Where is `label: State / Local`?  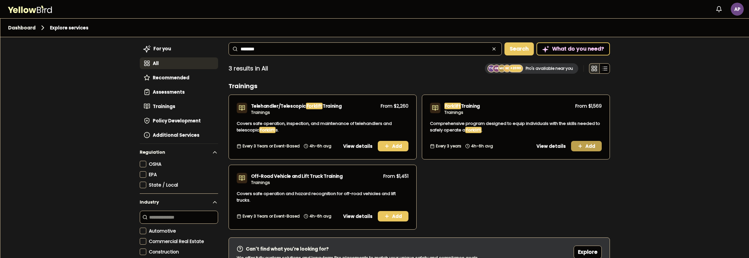 label: State / Local is located at coordinates (184, 185).